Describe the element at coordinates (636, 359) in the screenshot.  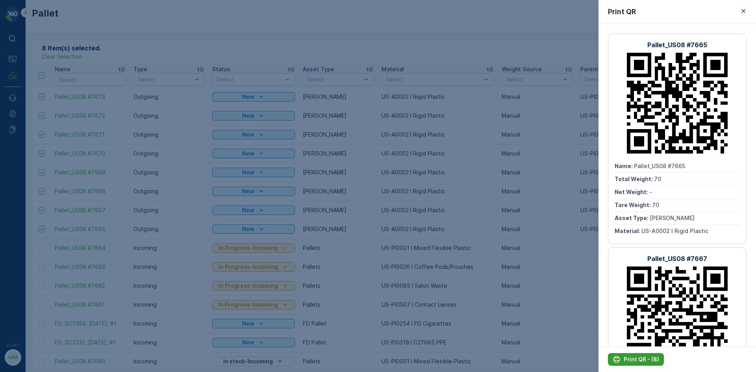
I see `button: Print QR - (8)` at that location.